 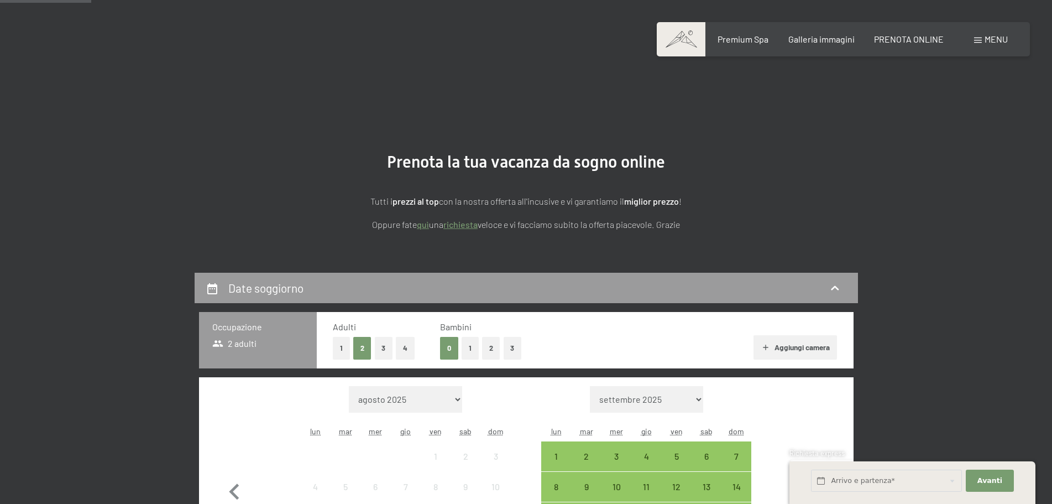 What do you see at coordinates (556, 456) in the screenshot?
I see `div: Mon Sep 01 2025` at bounding box center [556, 456].